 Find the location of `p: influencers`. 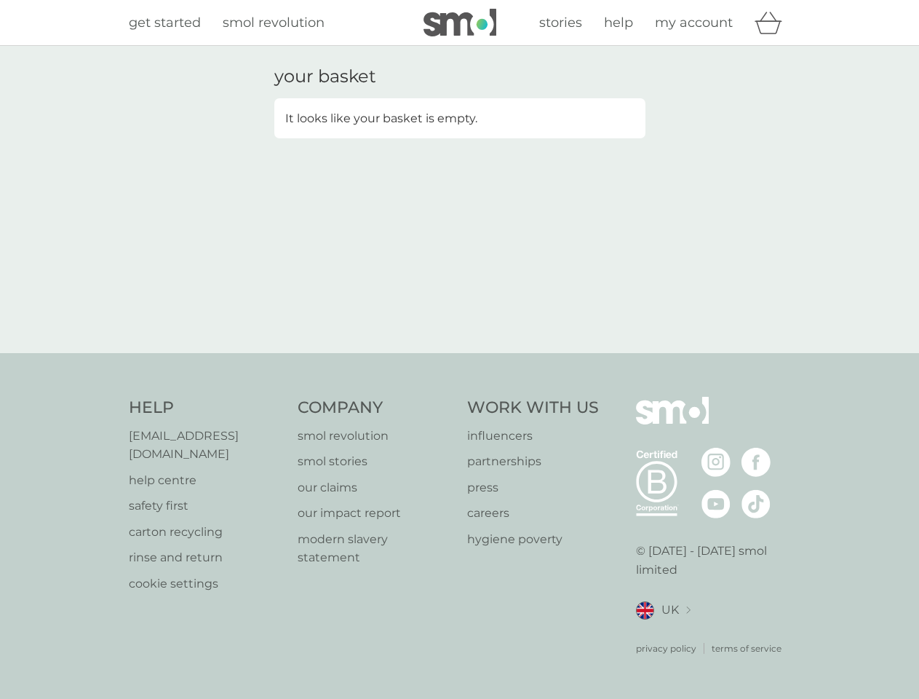

p: influencers is located at coordinates (533, 436).